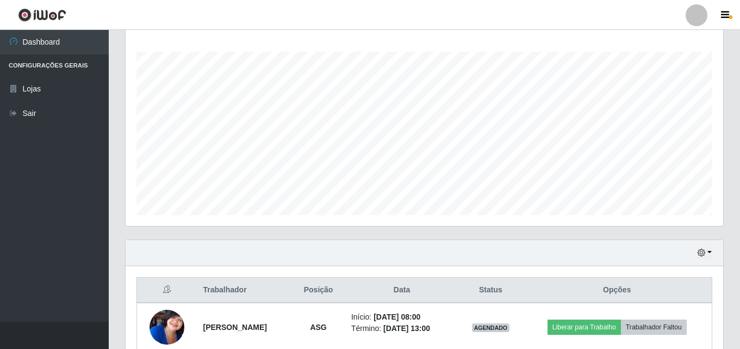 This screenshot has height=349, width=740. I want to click on th: Opções, so click(617, 290).